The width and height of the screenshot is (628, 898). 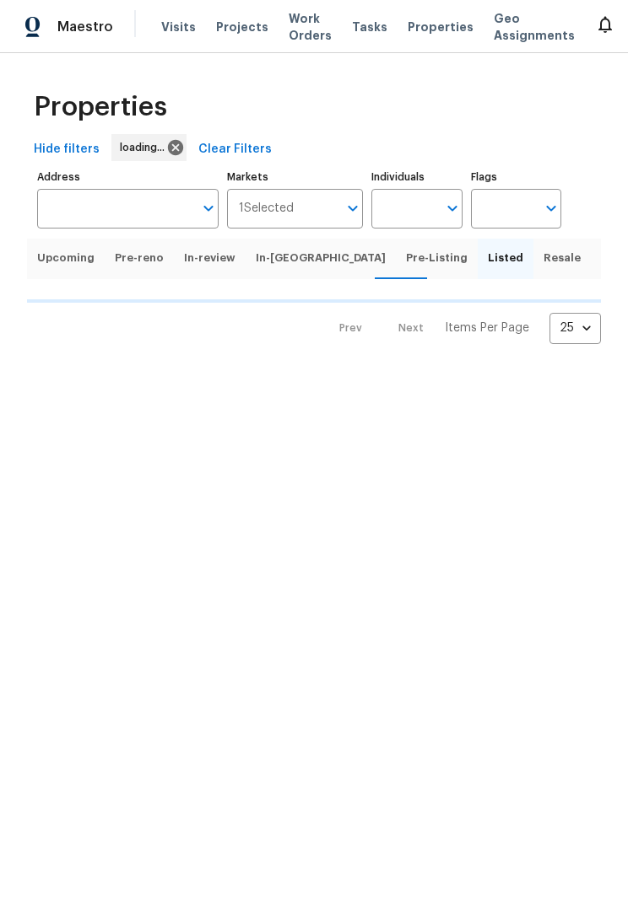 What do you see at coordinates (242, 27) in the screenshot?
I see `span: Projects` at bounding box center [242, 27].